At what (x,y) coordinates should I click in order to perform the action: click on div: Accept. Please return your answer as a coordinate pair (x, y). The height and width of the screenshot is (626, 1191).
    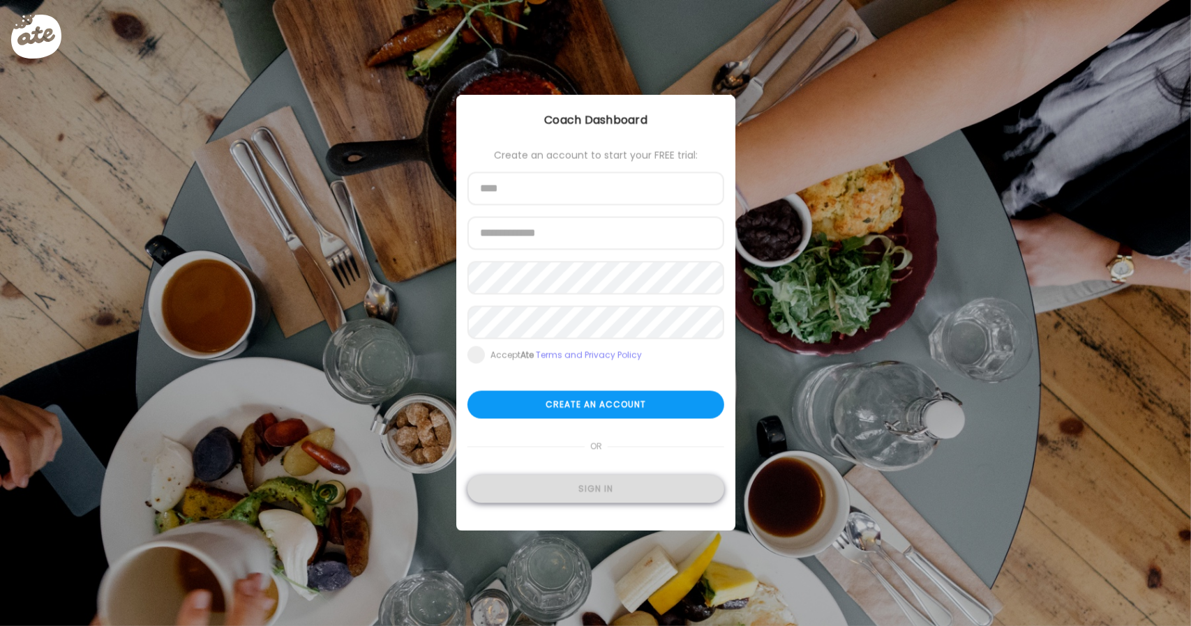
    Looking at the image, I should click on (566, 356).